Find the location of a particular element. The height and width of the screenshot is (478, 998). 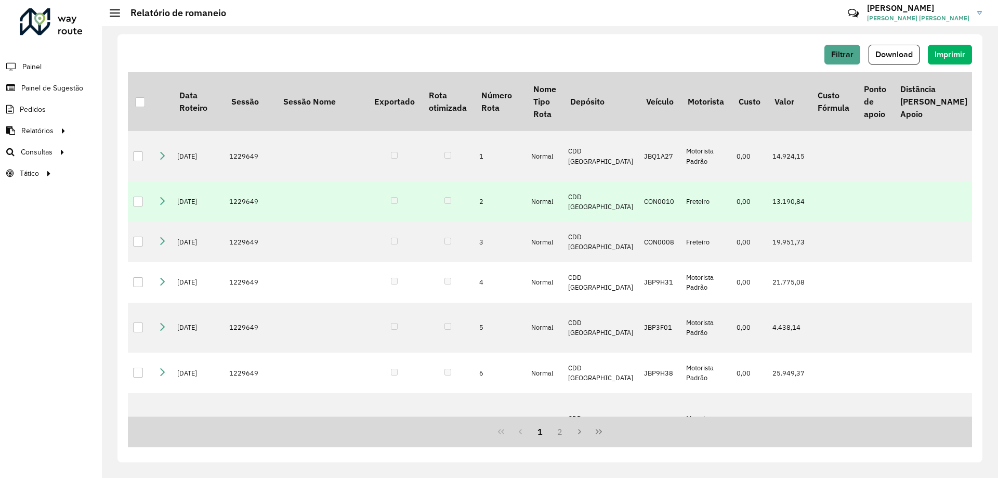

td: 5 is located at coordinates (500, 327).